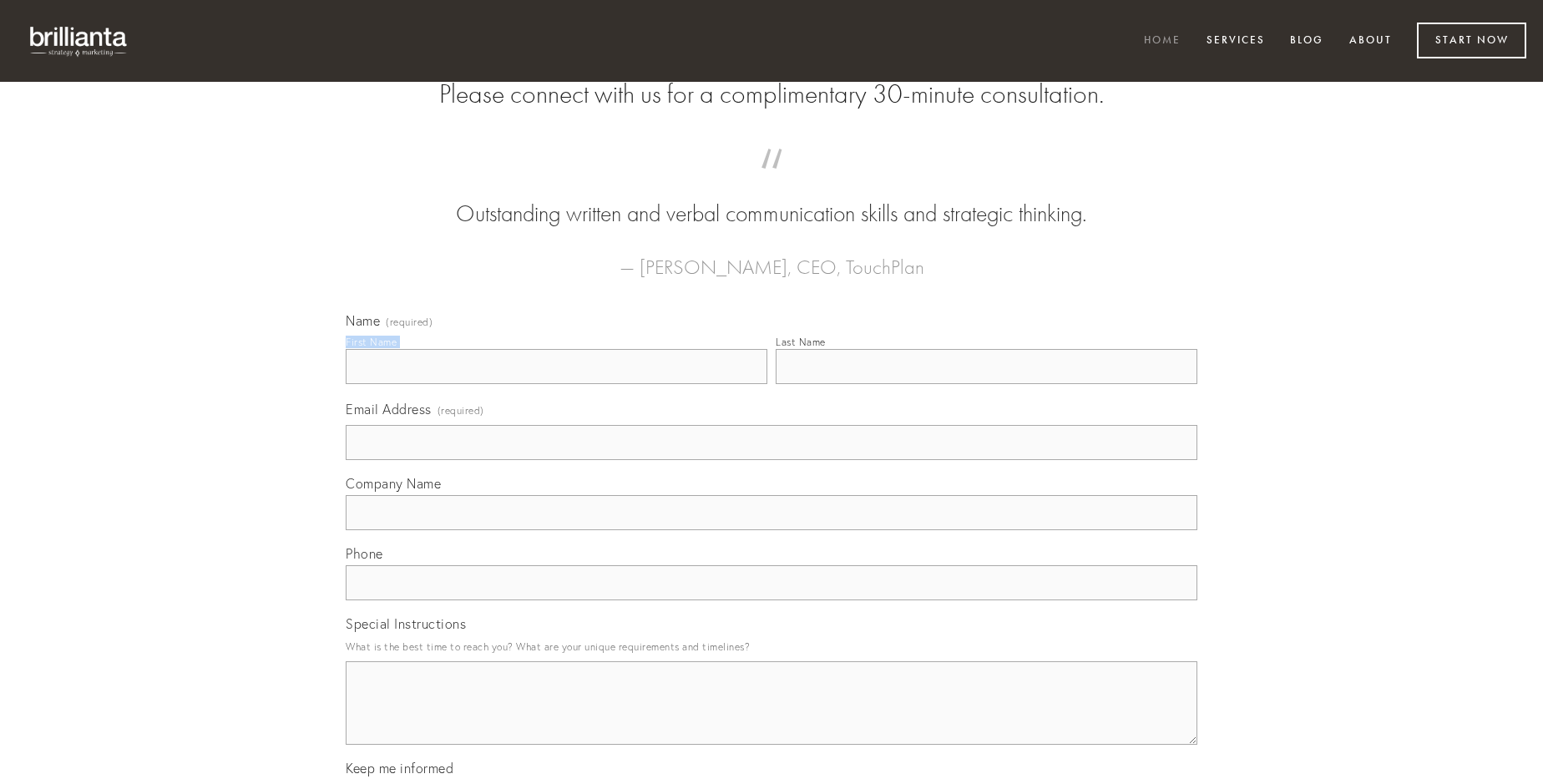 This screenshot has width=1543, height=784. What do you see at coordinates (772, 198) in the screenshot?
I see `blockquote: Outstanding written and verbal communication skills and strategic thinking.` at bounding box center [772, 198].